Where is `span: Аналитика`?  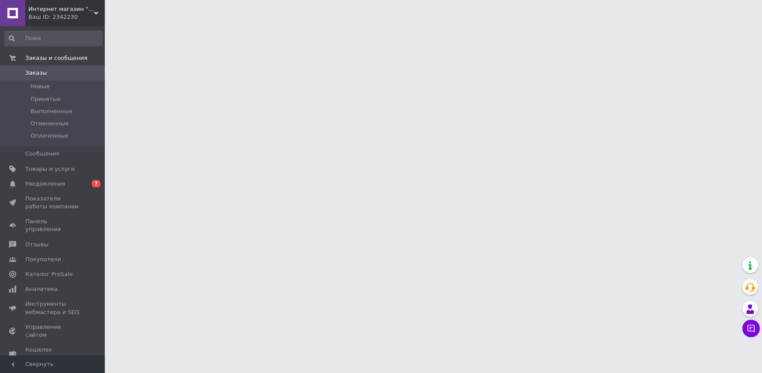 span: Аналитика is located at coordinates (41, 289).